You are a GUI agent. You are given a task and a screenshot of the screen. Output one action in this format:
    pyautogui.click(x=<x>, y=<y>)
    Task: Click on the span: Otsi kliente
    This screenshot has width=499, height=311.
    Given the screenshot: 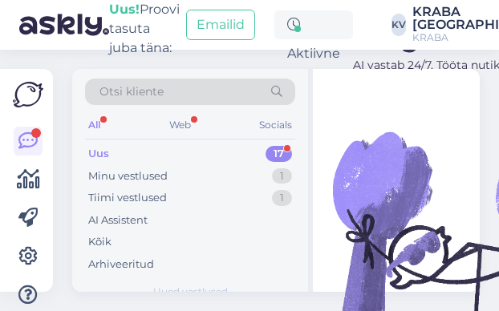 What is the action you would take?
    pyautogui.click(x=132, y=91)
    